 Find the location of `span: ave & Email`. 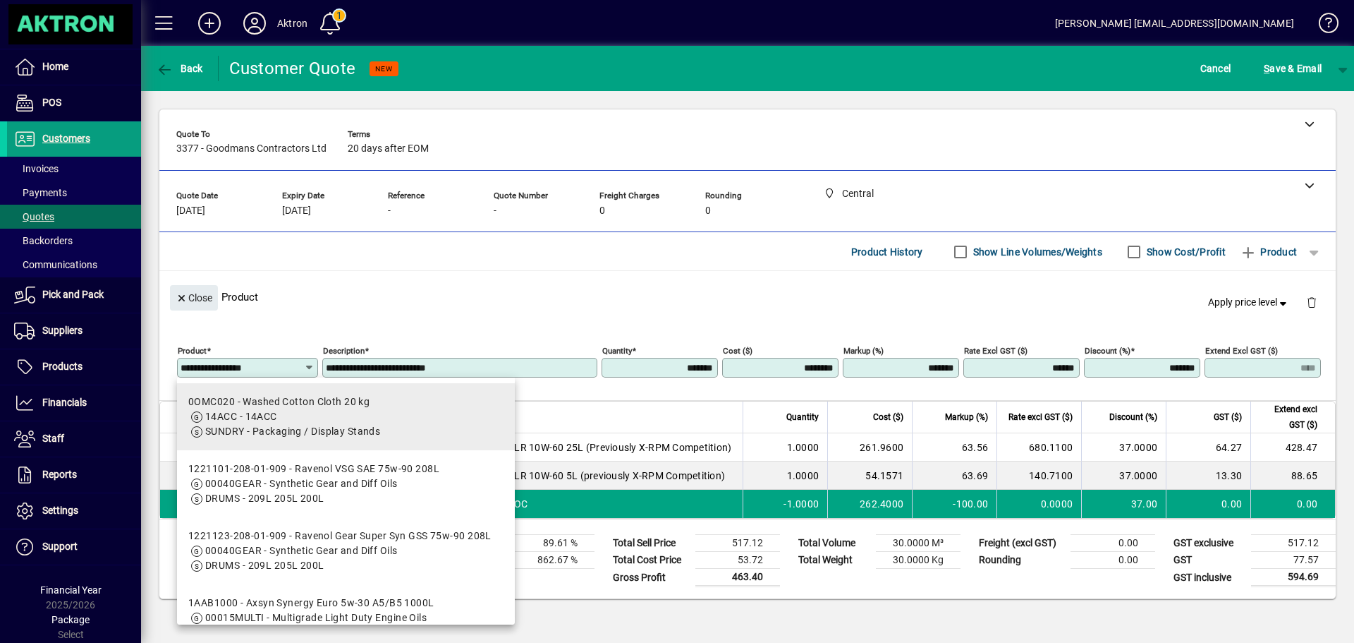

span: ave & Email is located at coordinates (1293, 68).